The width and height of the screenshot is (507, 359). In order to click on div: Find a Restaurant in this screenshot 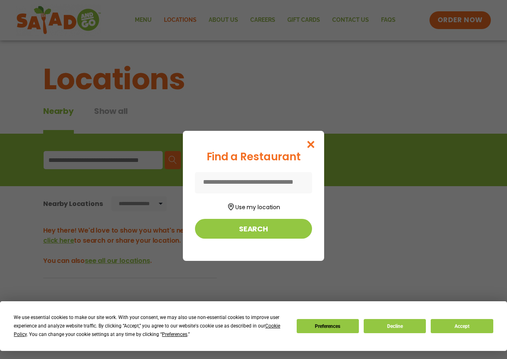, I will do `click(253, 157)`.